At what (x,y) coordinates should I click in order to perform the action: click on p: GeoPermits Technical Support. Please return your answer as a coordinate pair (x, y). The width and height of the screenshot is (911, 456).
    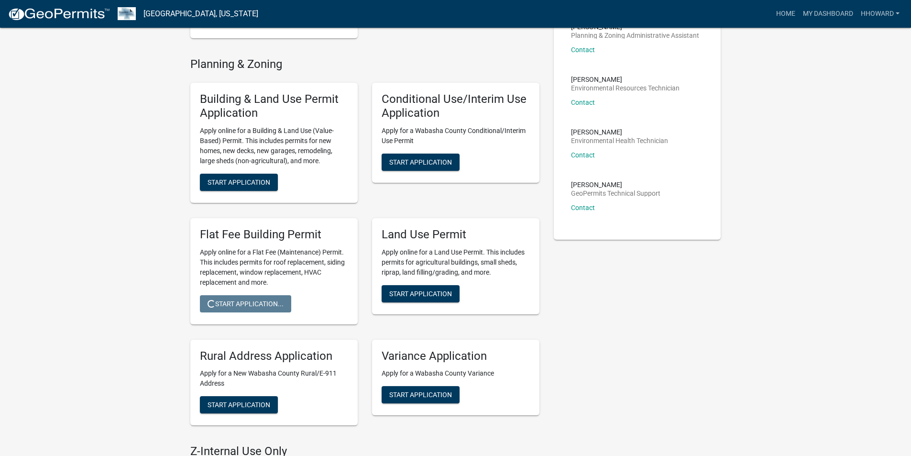
    Looking at the image, I should click on (616, 193).